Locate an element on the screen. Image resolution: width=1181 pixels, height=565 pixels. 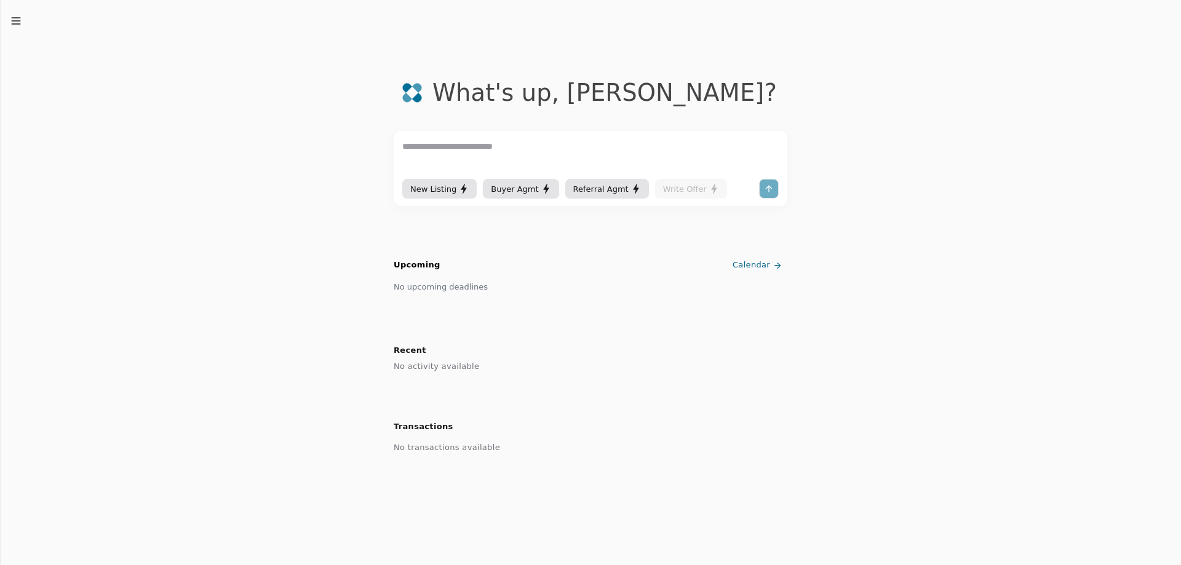
button: New Listing is located at coordinates (439, 189).